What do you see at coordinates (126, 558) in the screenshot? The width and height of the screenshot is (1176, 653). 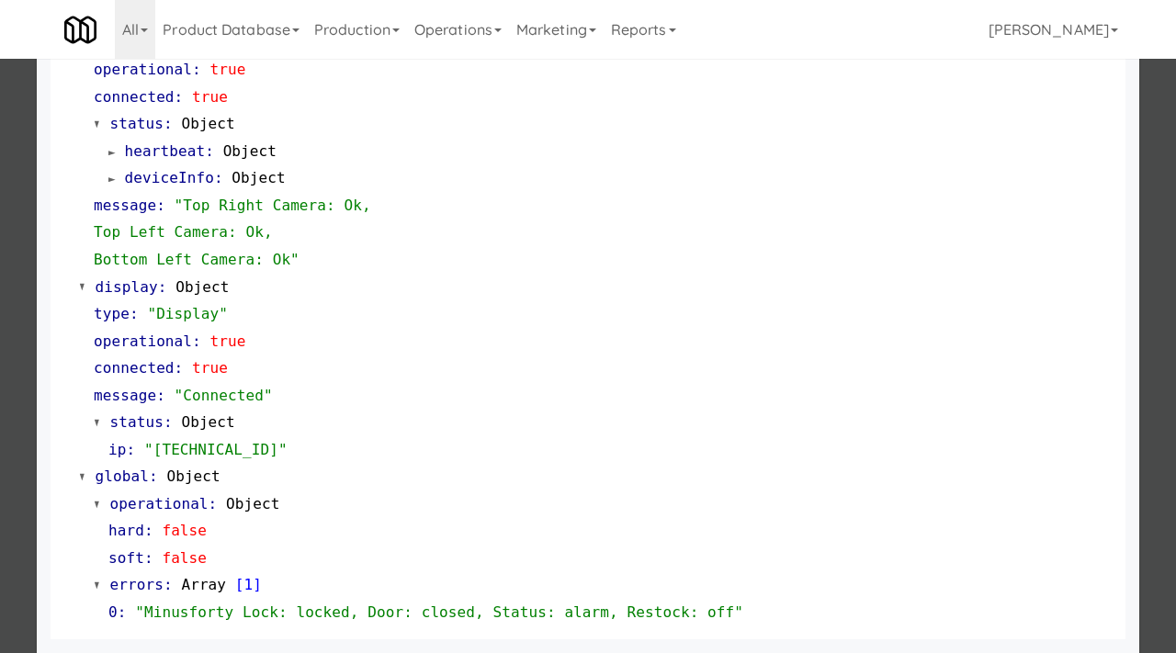 I see `span: soft` at bounding box center [126, 558].